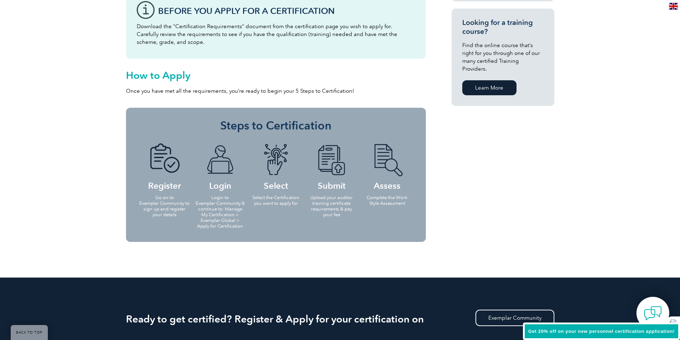 The image size is (680, 340). Describe the element at coordinates (276, 166) in the screenshot. I see `h4: Select` at that location.